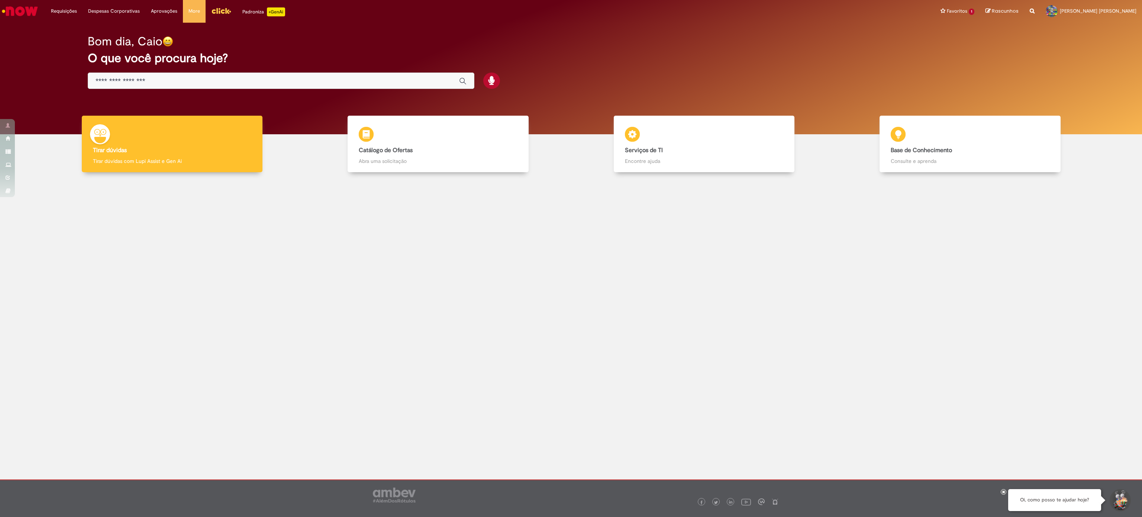 The height and width of the screenshot is (517, 1142). What do you see at coordinates (114, 11) in the screenshot?
I see `span: Despesas Corporativas` at bounding box center [114, 11].